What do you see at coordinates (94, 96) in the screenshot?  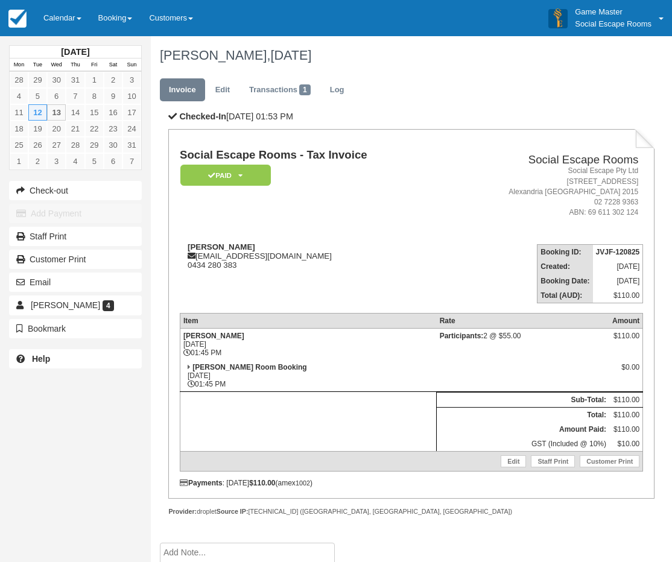 I see `a: 8` at bounding box center [94, 96].